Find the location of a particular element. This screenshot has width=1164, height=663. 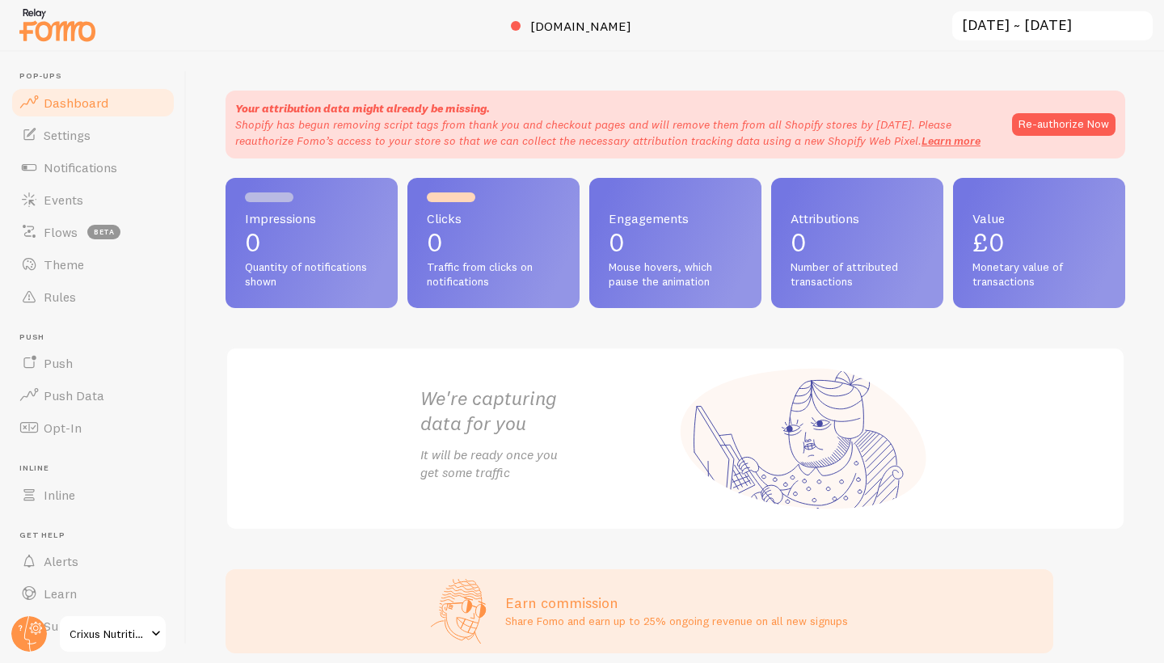

span: Clicks is located at coordinates (493, 218).